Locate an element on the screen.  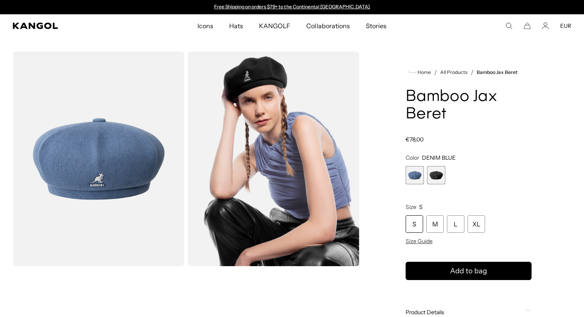
span: €78,00 is located at coordinates (415, 139).